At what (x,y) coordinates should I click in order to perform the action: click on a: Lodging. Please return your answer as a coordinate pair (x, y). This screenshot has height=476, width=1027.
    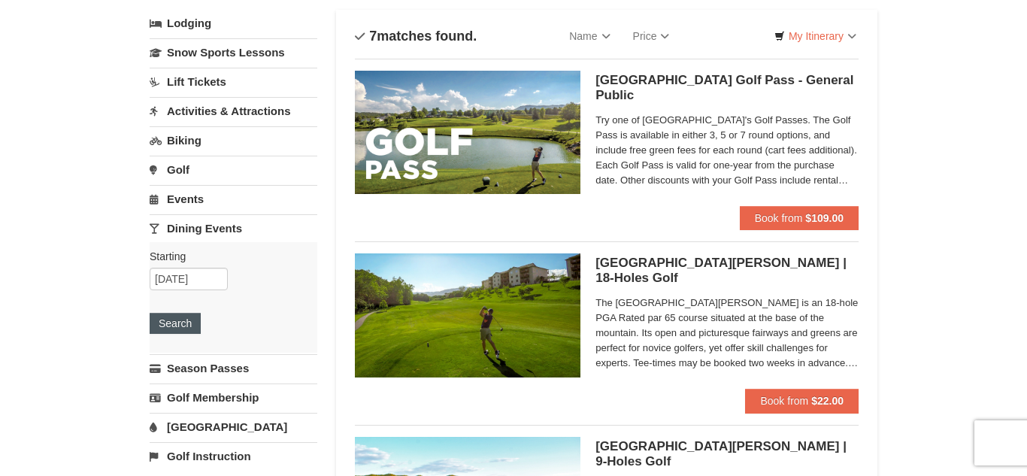
    Looking at the image, I should click on (233, 23).